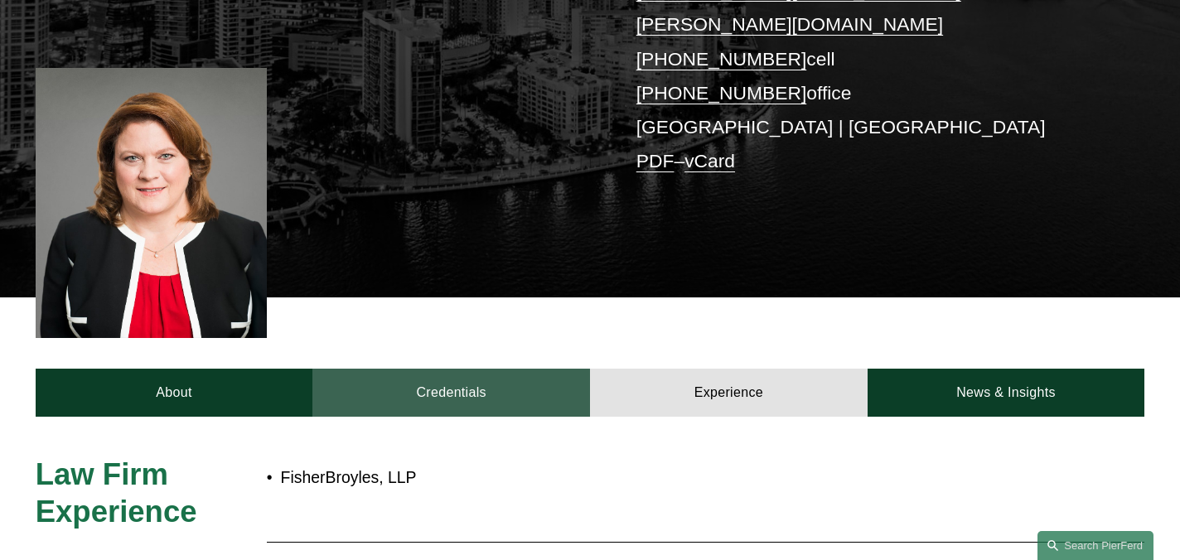 The height and width of the screenshot is (560, 1180). I want to click on a: Experience, so click(728, 393).